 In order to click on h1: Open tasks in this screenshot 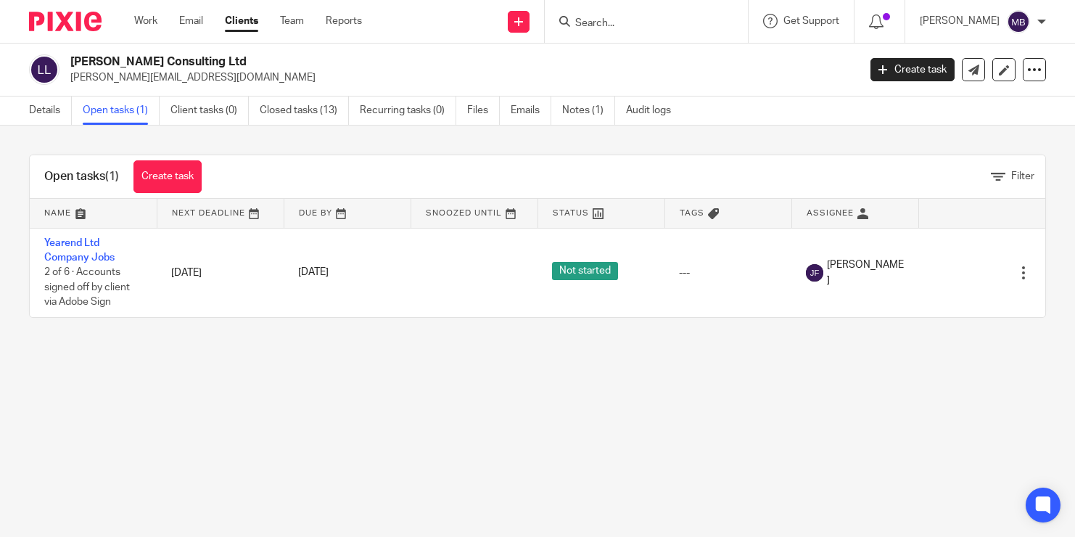, I will do `click(81, 176)`.